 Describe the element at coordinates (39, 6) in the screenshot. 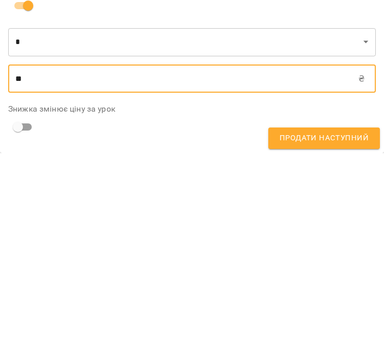

I see `span: Ціна за урок 200` at that location.